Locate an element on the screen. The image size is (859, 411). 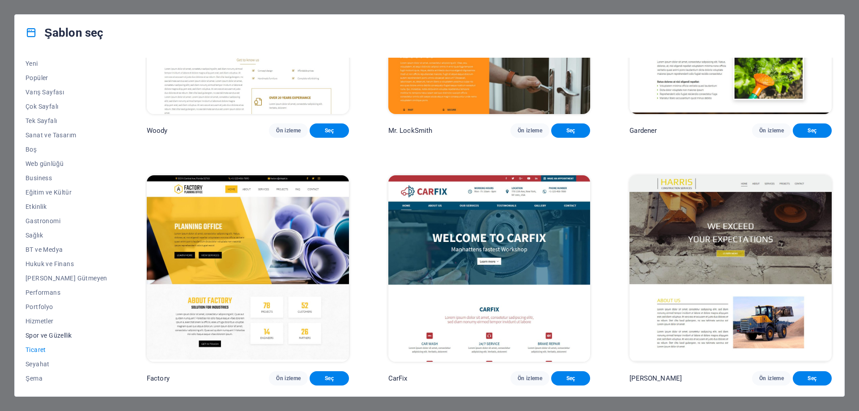
button: Ticaret is located at coordinates (66, 350).